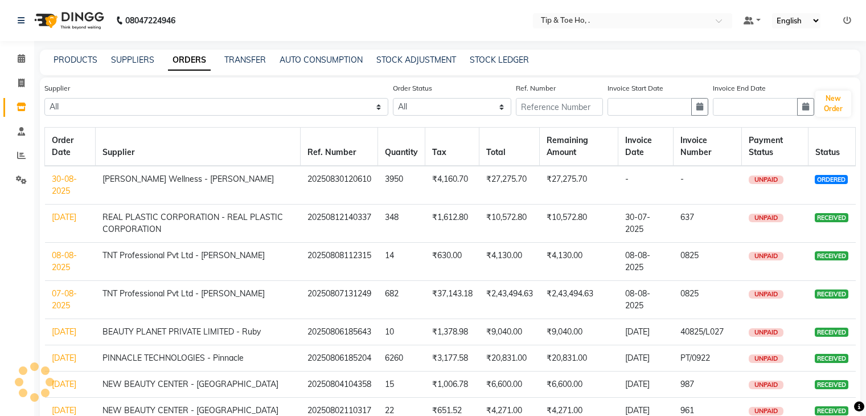 The image size is (866, 416). What do you see at coordinates (695, 358) in the screenshot?
I see `span: PT/0922` at bounding box center [695, 358].